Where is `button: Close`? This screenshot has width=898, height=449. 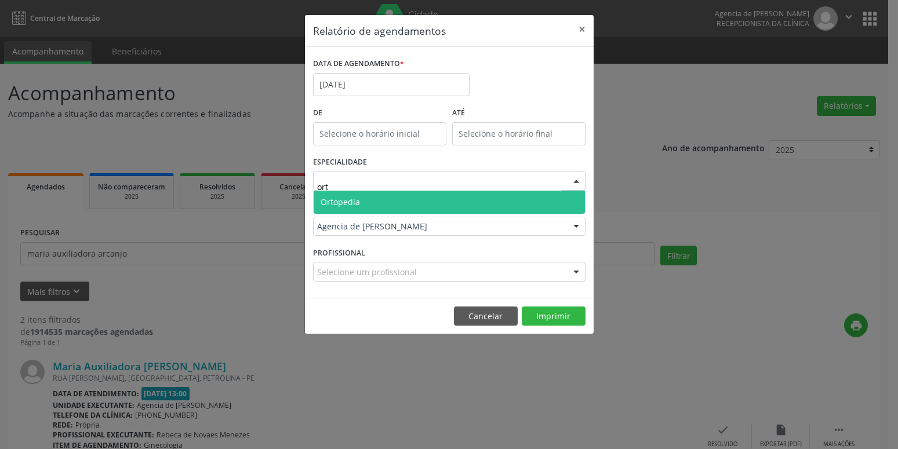 button: Close is located at coordinates (582, 29).